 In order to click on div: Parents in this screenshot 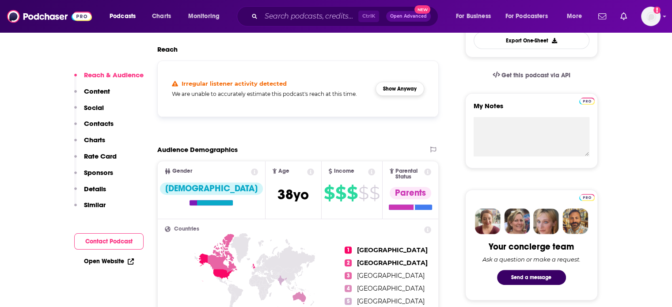, I will do `click(411, 193)`.